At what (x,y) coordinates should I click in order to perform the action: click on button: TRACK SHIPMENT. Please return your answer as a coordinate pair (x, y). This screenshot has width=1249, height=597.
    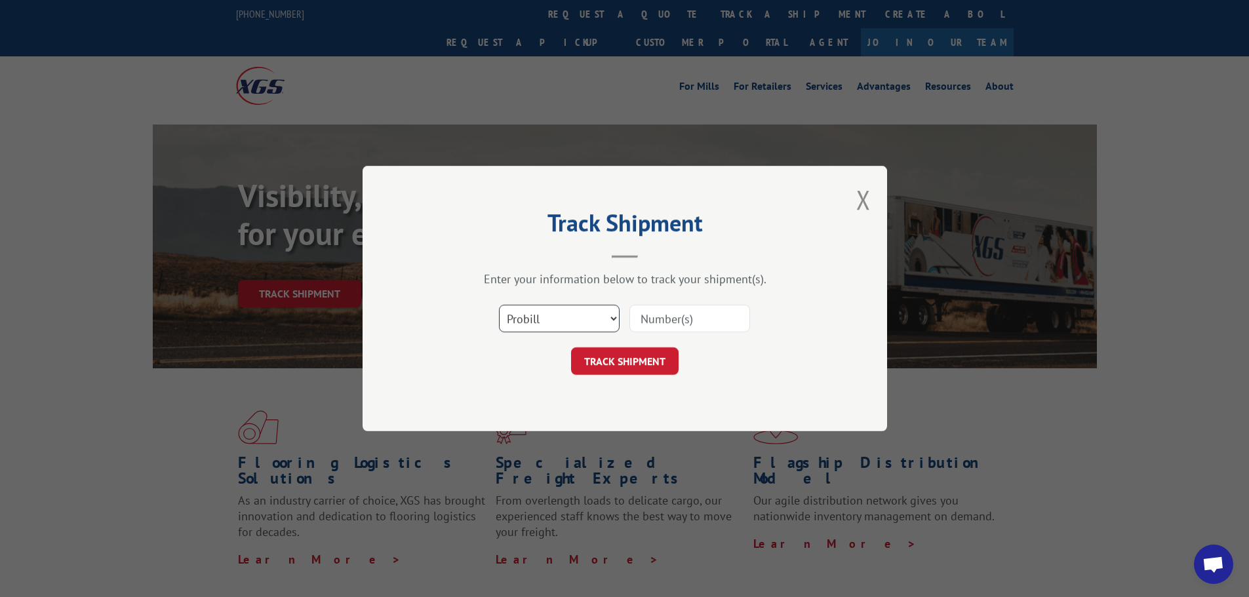
    Looking at the image, I should click on (625, 361).